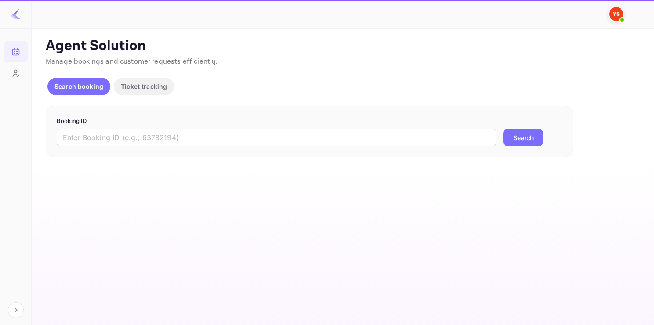  Describe the element at coordinates (16, 310) in the screenshot. I see `button: Expand navigation` at that location.